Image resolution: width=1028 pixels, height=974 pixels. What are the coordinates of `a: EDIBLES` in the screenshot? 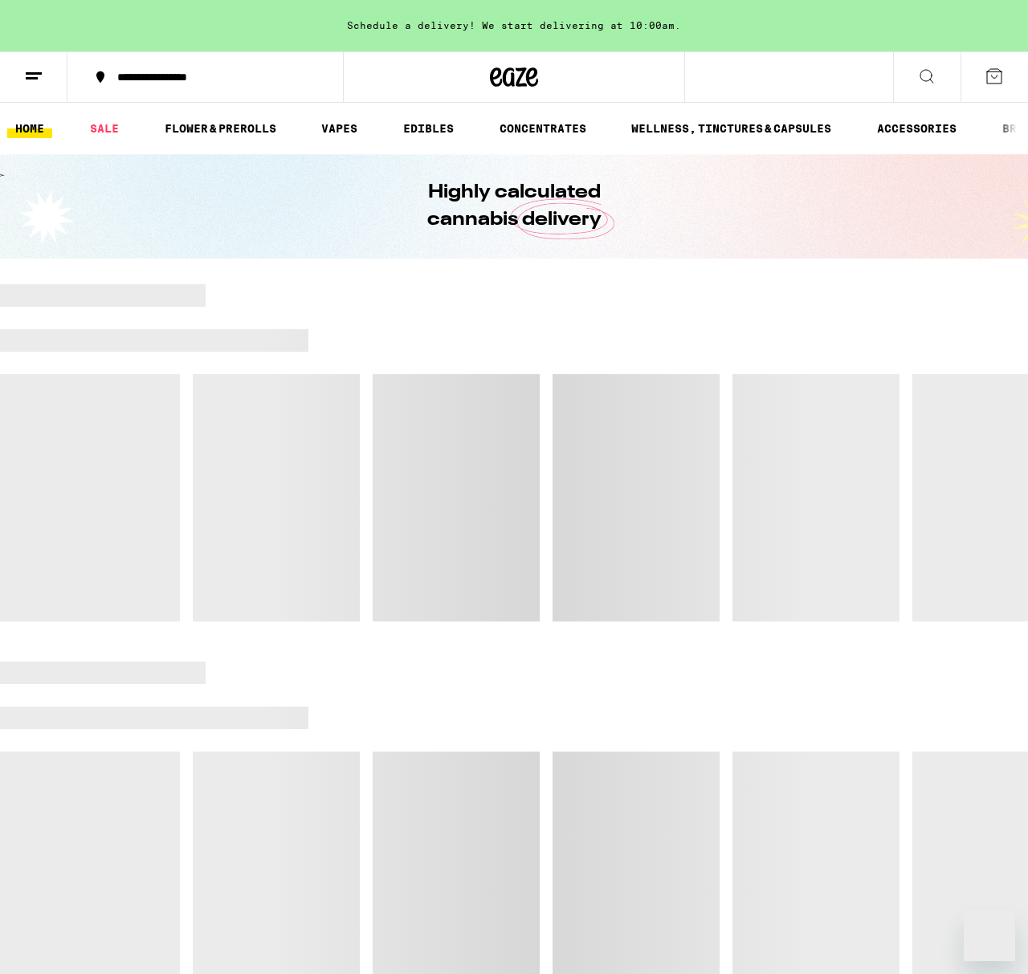 It's located at (428, 129).